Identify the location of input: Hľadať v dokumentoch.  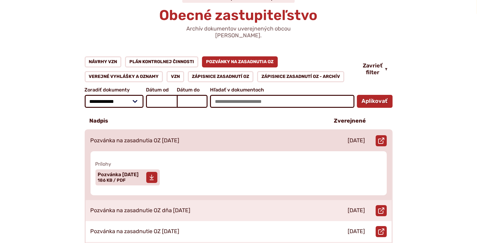
(282, 101).